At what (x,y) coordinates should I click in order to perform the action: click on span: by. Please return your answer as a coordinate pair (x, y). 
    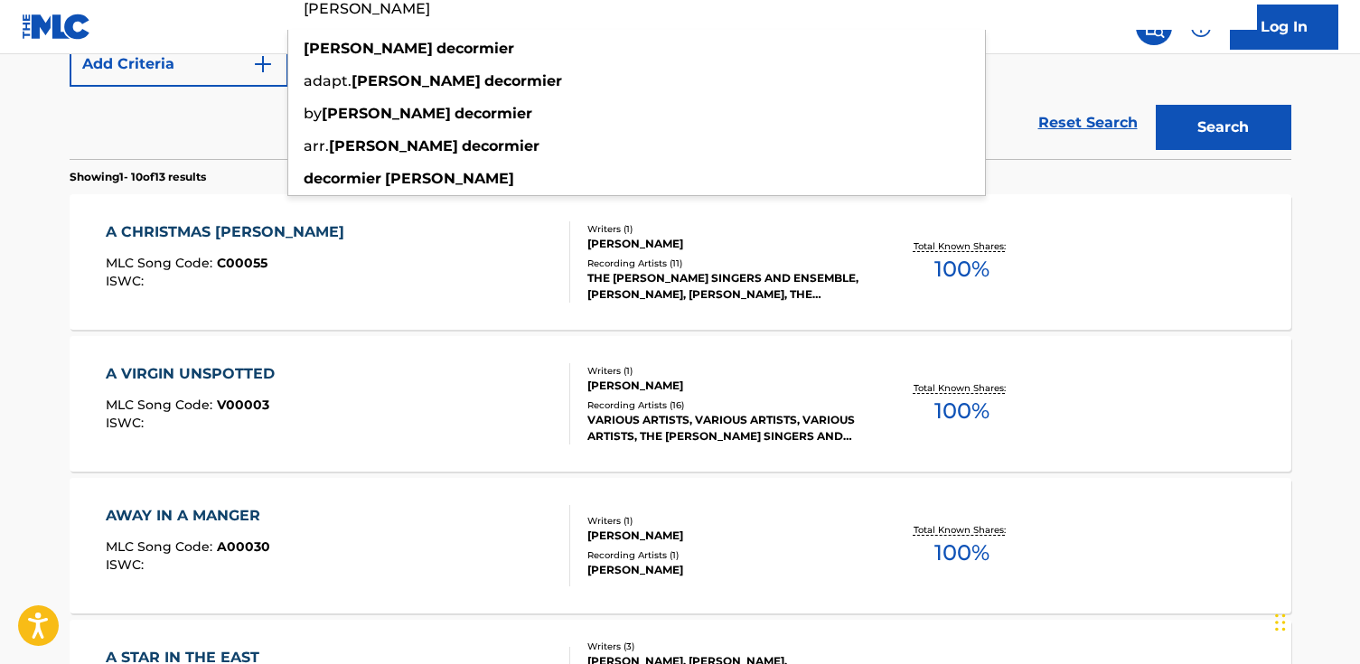
    Looking at the image, I should click on (313, 113).